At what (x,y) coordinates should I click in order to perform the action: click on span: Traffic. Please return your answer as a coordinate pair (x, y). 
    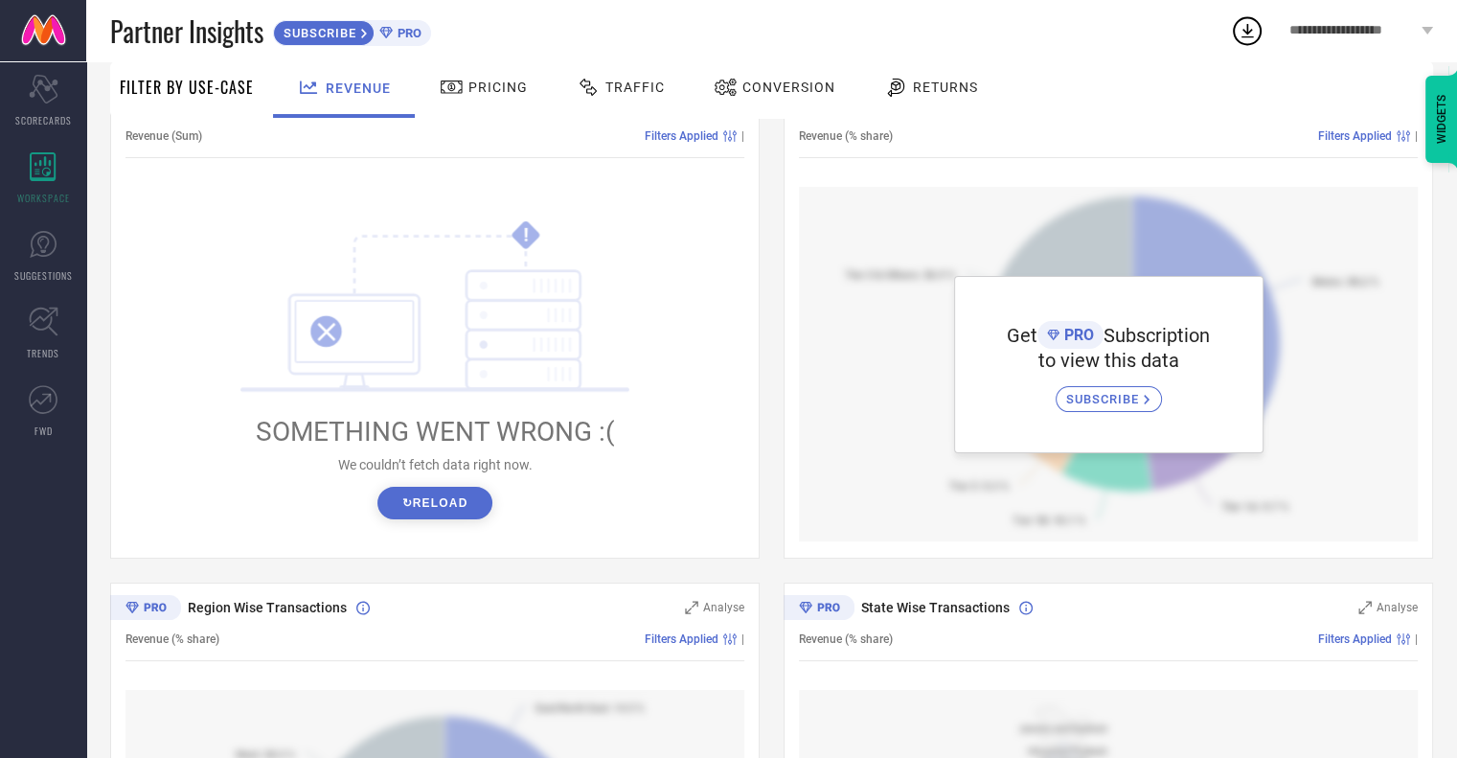
    Looking at the image, I should click on (635, 87).